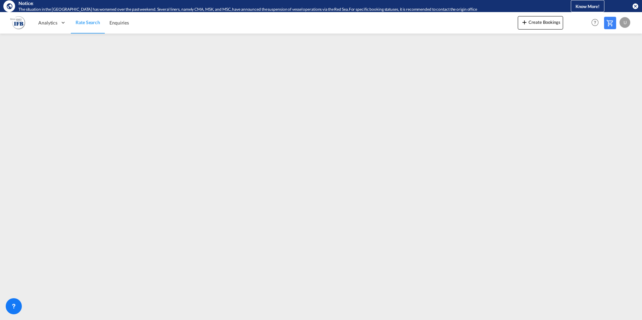 The image size is (642, 320). What do you see at coordinates (48, 23) in the screenshot?
I see `span: Analytics` at bounding box center [48, 23].